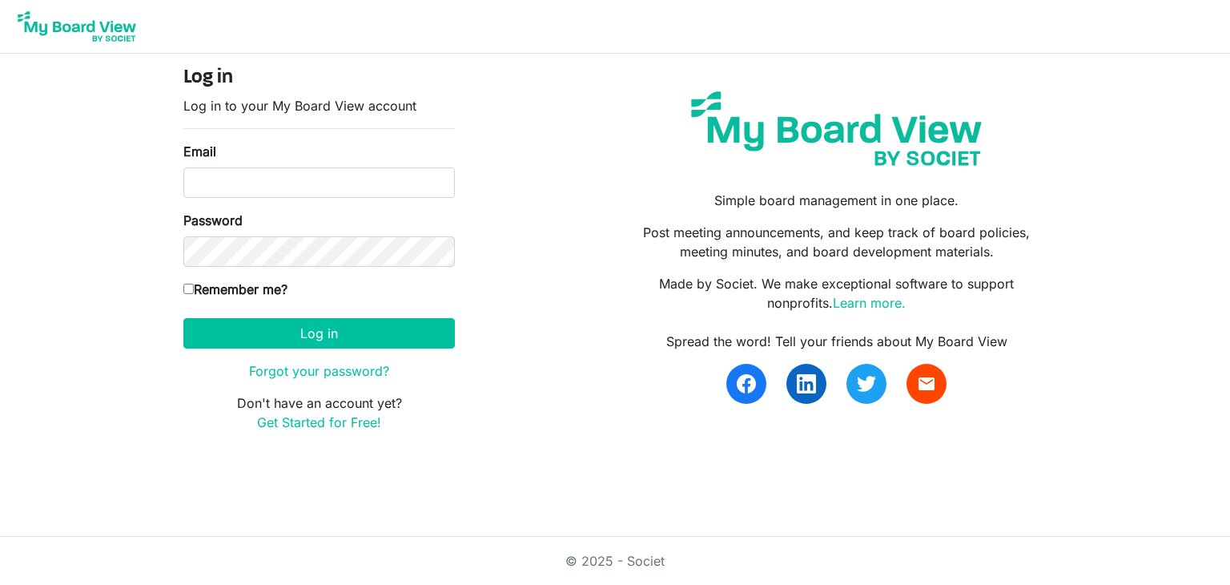 The image size is (1230, 585). What do you see at coordinates (615, 561) in the screenshot?
I see `a: © 2025 - Societ` at bounding box center [615, 561].